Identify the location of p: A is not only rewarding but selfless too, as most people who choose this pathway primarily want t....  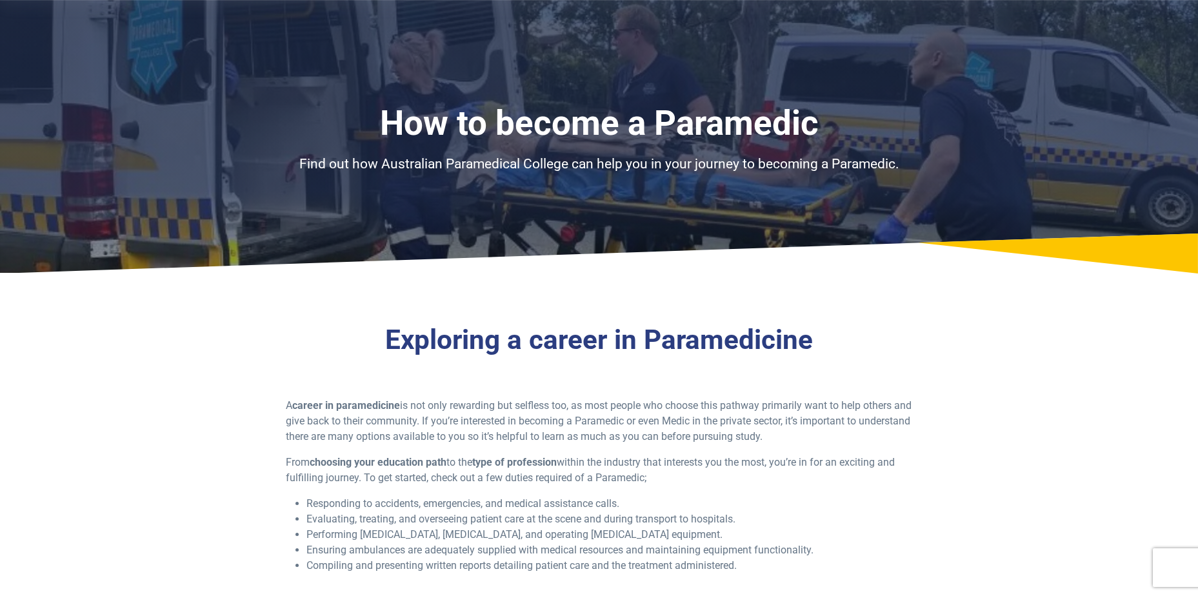
(599, 421).